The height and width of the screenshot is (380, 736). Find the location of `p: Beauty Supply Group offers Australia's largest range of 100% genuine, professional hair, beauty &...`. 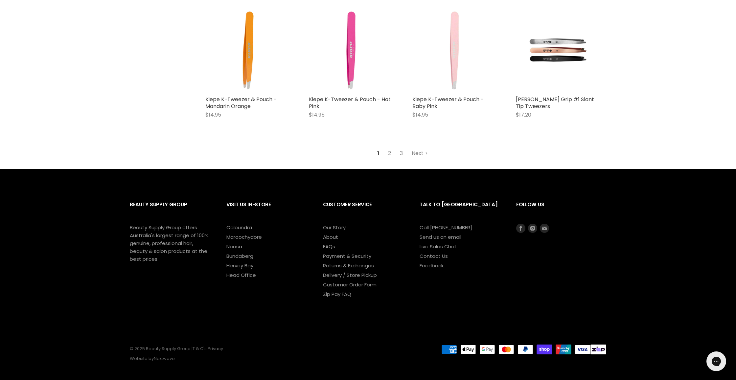

p: Beauty Supply Group offers Australia's largest range of 100% genuine, professional hair, beauty &... is located at coordinates (169, 243).